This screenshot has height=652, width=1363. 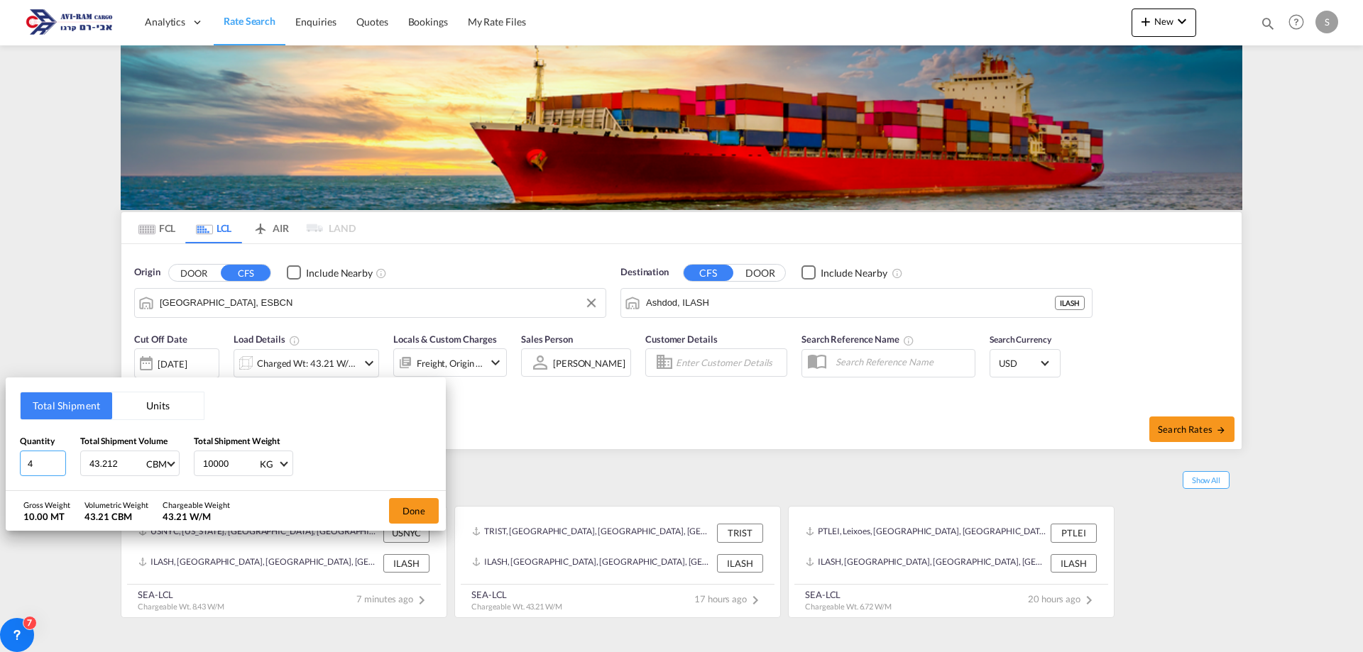 I want to click on div: 10.00 MT, so click(x=47, y=517).